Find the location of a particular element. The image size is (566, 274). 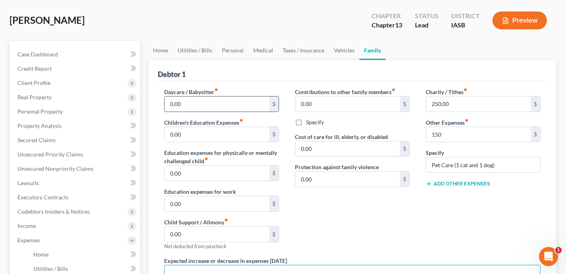

a: Vehicles is located at coordinates (344, 51).